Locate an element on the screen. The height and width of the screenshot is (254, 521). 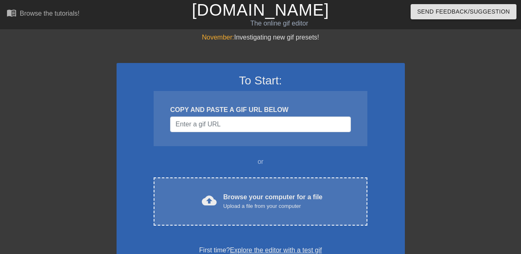
div: Investigating new gif presets! is located at coordinates (261, 37).